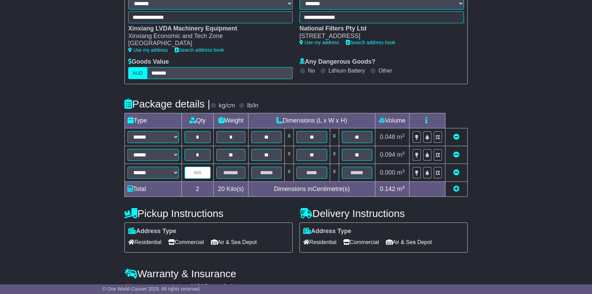 The height and width of the screenshot is (294, 592). Describe the element at coordinates (378, 29) in the screenshot. I see `div: National Filters Pty Ltd` at that location.